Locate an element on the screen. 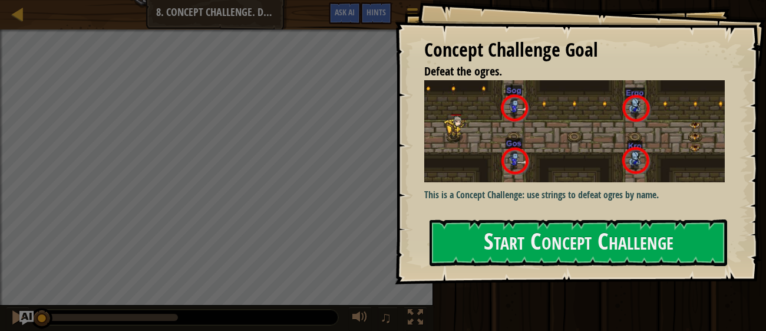  button: Toggle fullscreen is located at coordinates (415, 318).